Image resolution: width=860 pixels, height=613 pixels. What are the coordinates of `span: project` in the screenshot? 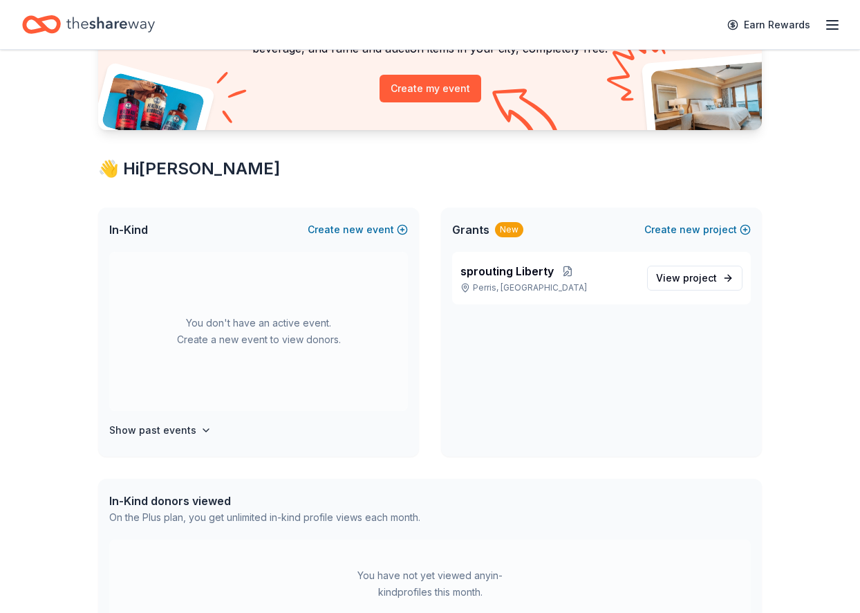 It's located at (700, 277).